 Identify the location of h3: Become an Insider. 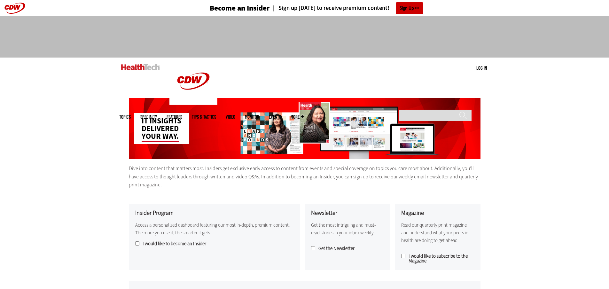
(240, 8).